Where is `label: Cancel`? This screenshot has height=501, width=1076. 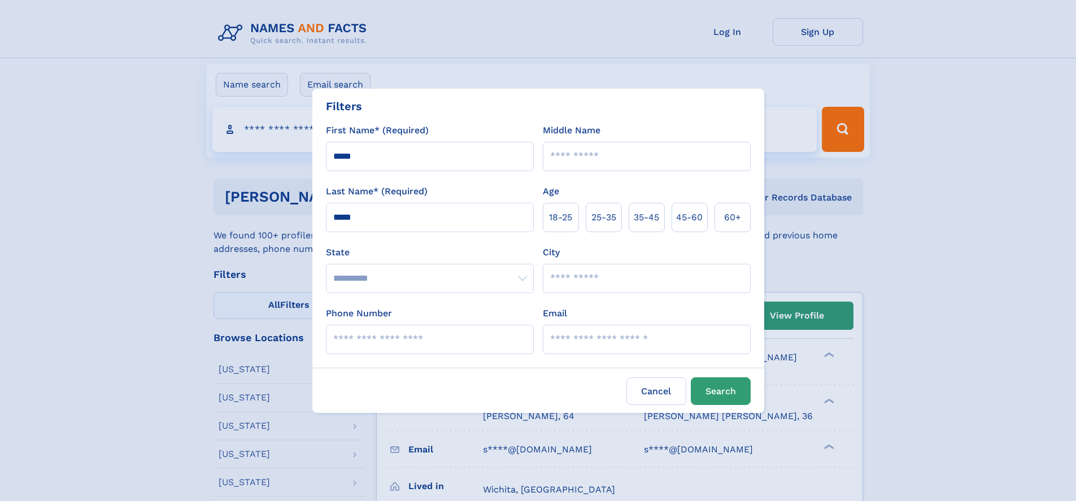
label: Cancel is located at coordinates (656, 391).